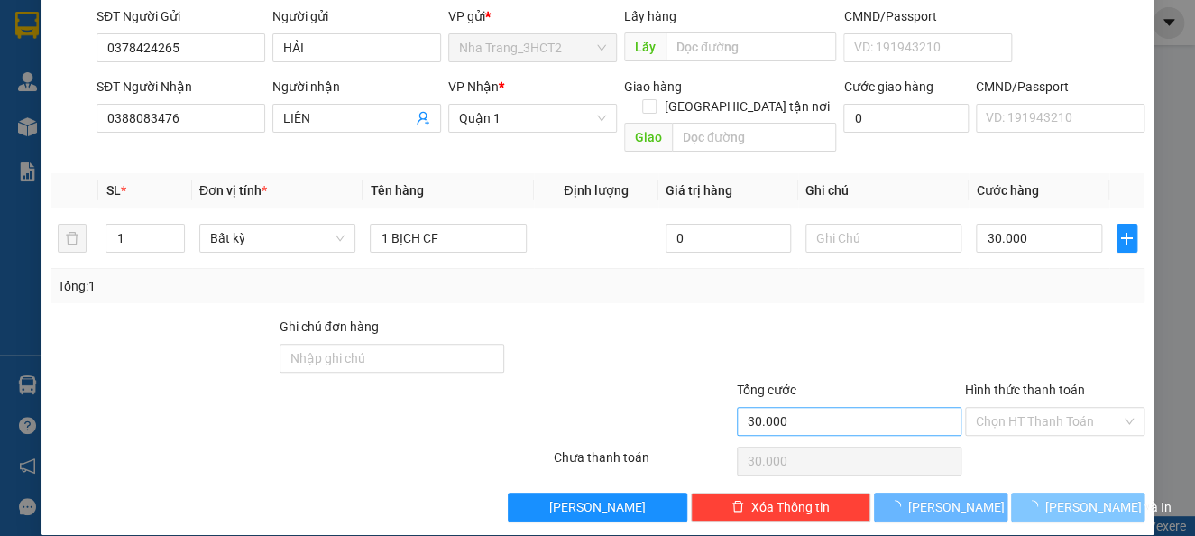 This screenshot has width=1195, height=536. What do you see at coordinates (738, 507) in the screenshot?
I see `span: delete` at bounding box center [738, 507].